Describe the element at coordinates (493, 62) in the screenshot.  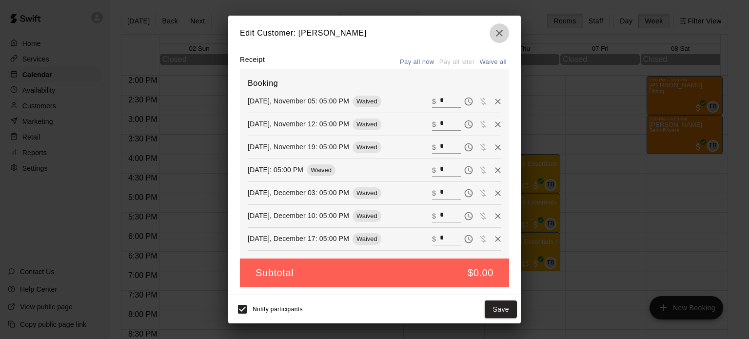
I see `button: Waive all` at that location.